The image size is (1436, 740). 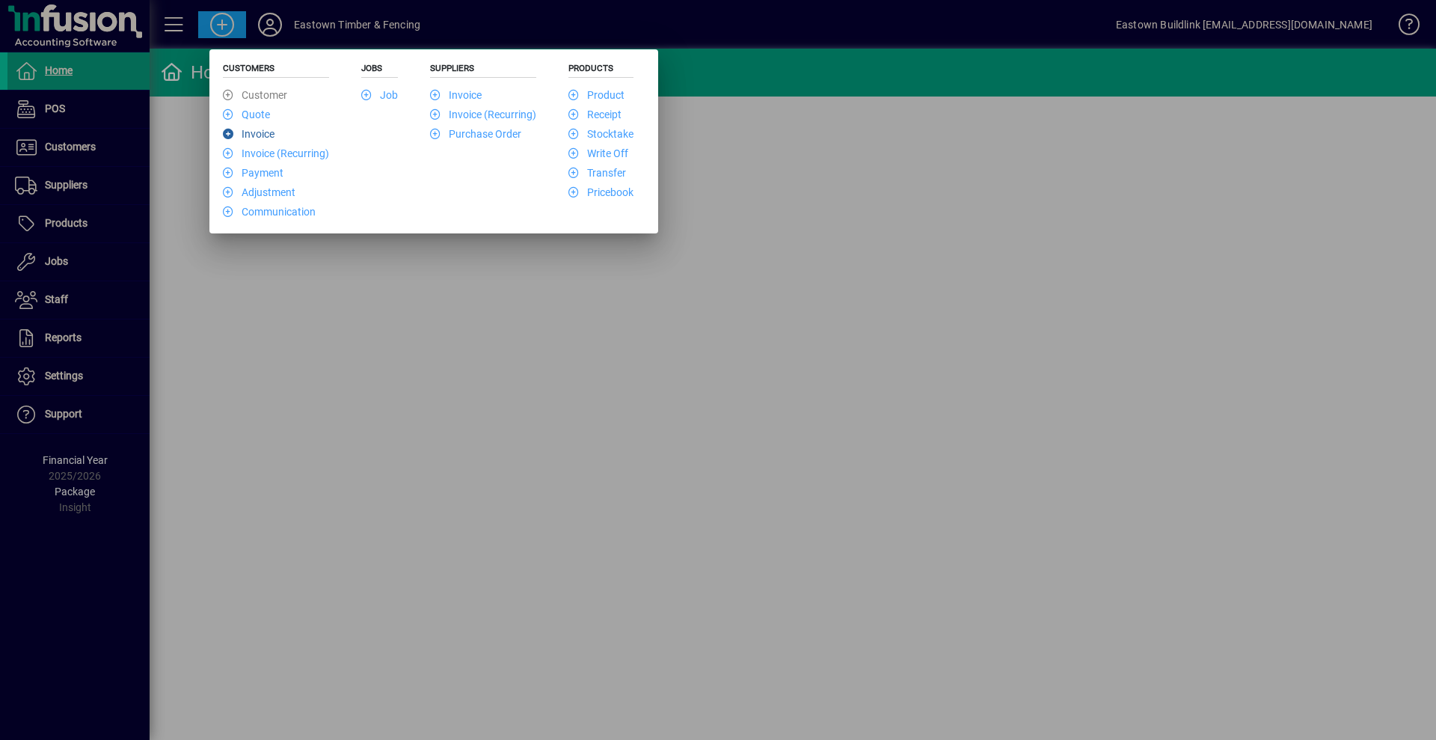 I want to click on h5: Customers, so click(x=276, y=70).